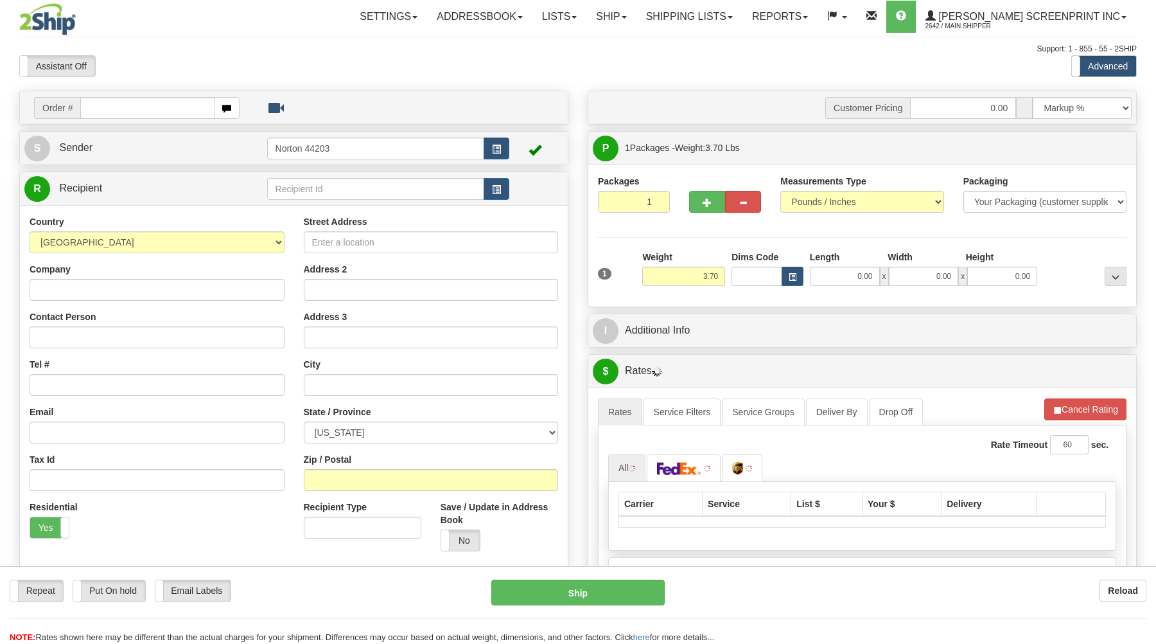  Describe the element at coordinates (682, 148) in the screenshot. I see `span: Packages -` at that location.